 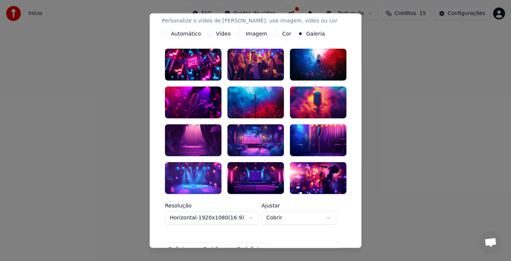 I want to click on label: Galeria, so click(x=315, y=34).